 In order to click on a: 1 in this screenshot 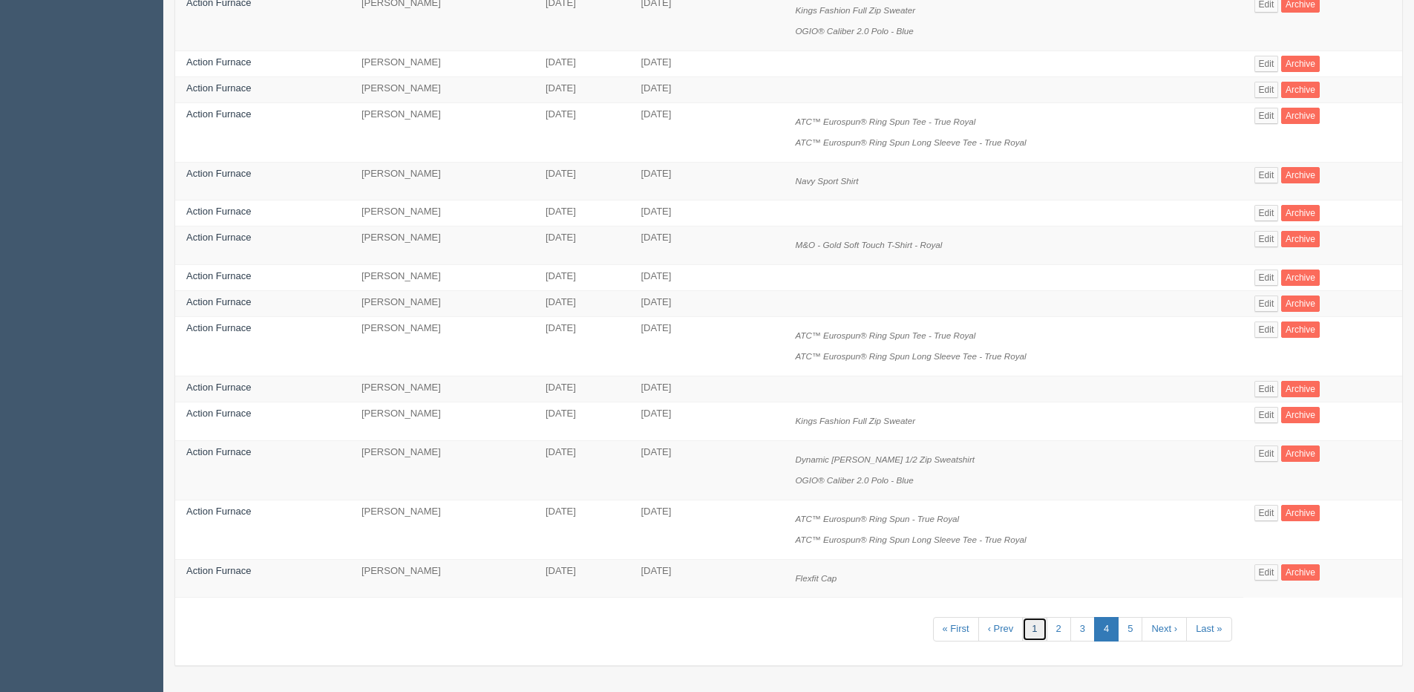, I will do `click(1034, 629)`.